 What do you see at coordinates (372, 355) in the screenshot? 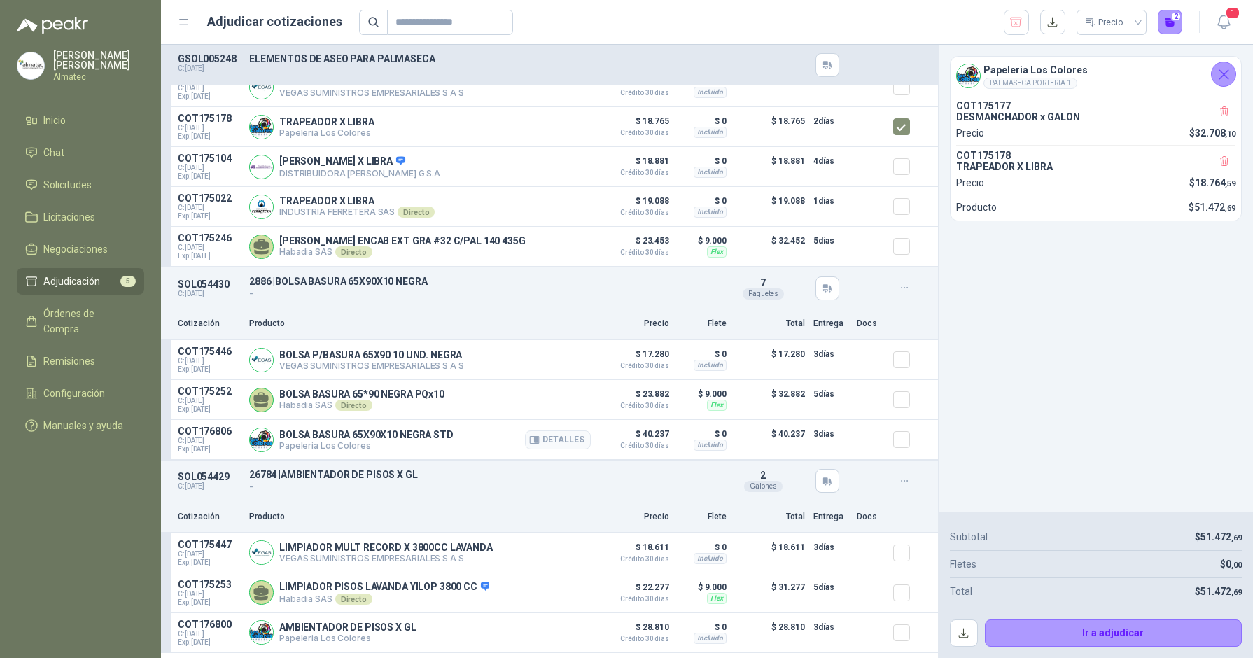
I see `p: BOLSA P/BASURA 65X90 10 UND. NEGRA` at bounding box center [372, 355].